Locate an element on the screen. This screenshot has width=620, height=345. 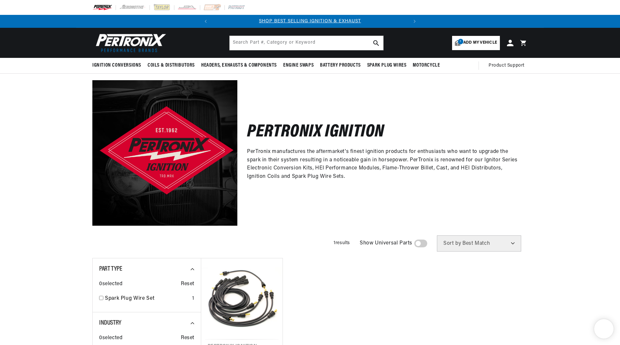
span: Headers, Exhausts & Components is located at coordinates (239, 65).